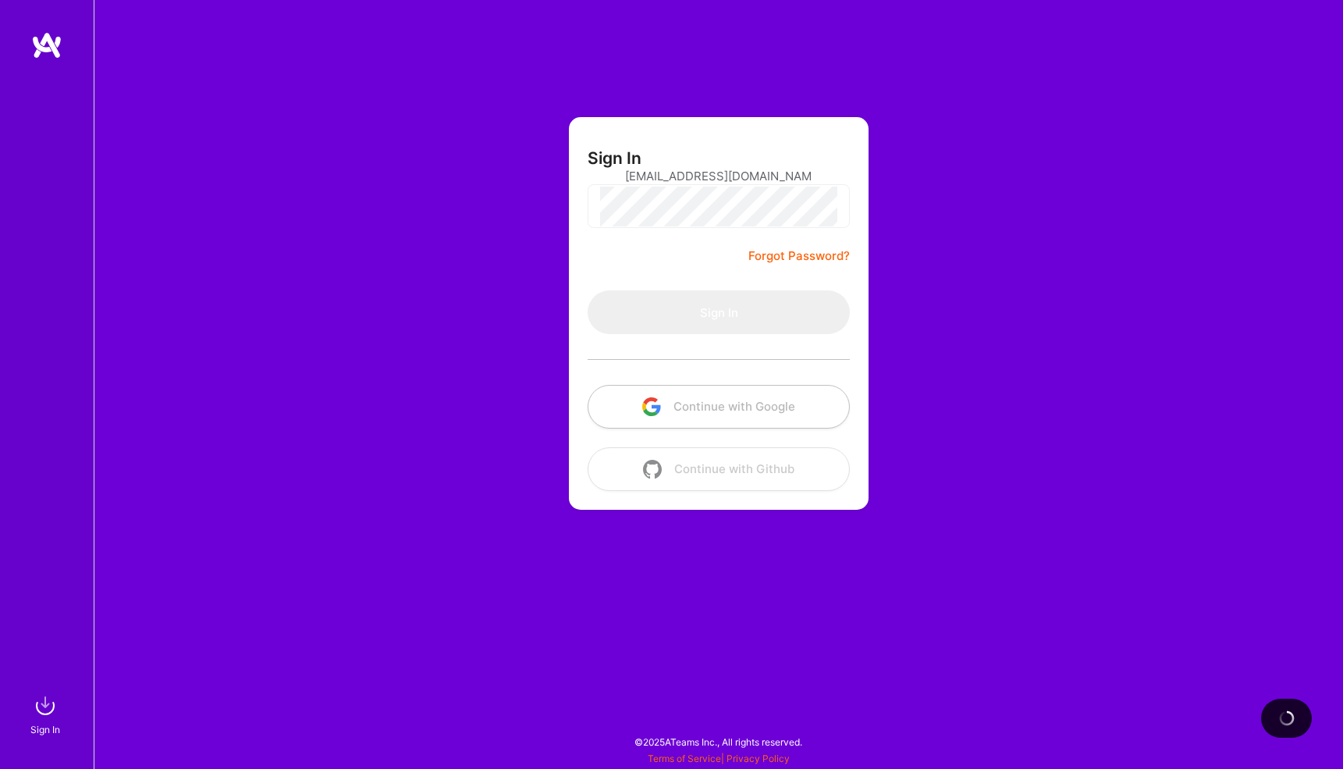 The height and width of the screenshot is (769, 1343). Describe the element at coordinates (47, 713) in the screenshot. I see `a: sign inSign In` at that location.